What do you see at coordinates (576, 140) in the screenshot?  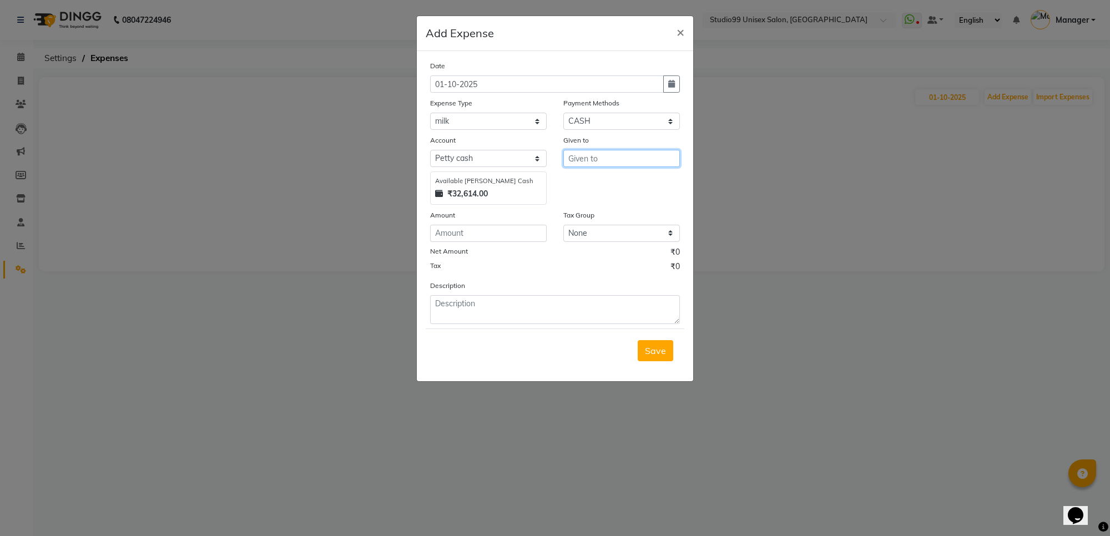 I see `label: Given to` at bounding box center [576, 140].